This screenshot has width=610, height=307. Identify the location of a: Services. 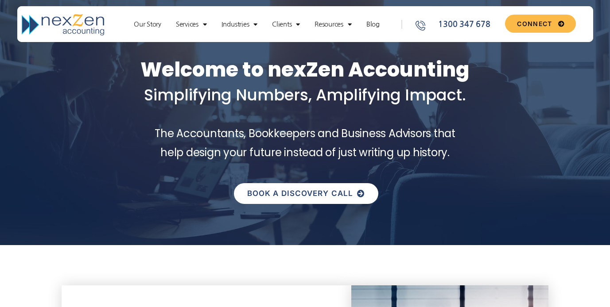
(191, 24).